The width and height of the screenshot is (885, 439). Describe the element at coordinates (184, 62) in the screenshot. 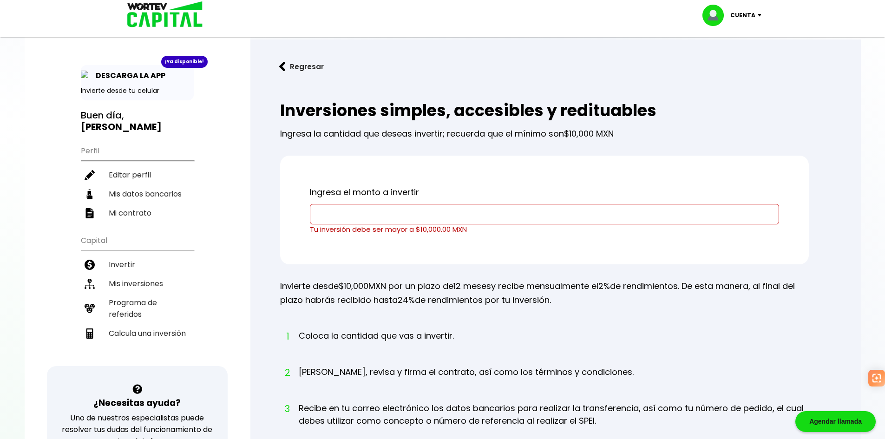

I see `div: ¡Ya disponible!` at that location.